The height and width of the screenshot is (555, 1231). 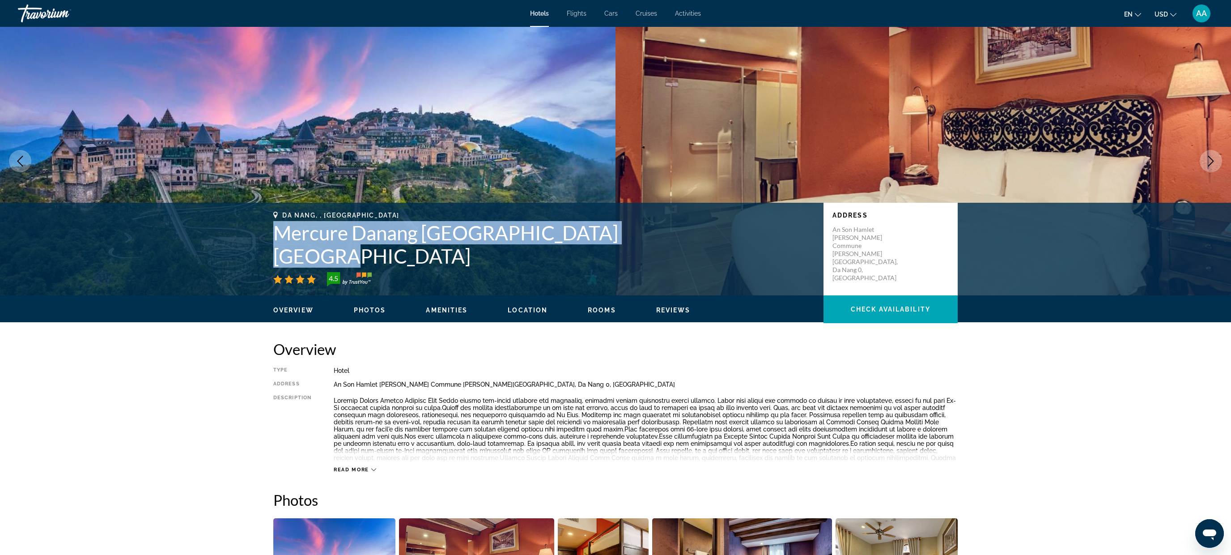 I want to click on a: Cars, so click(x=611, y=13).